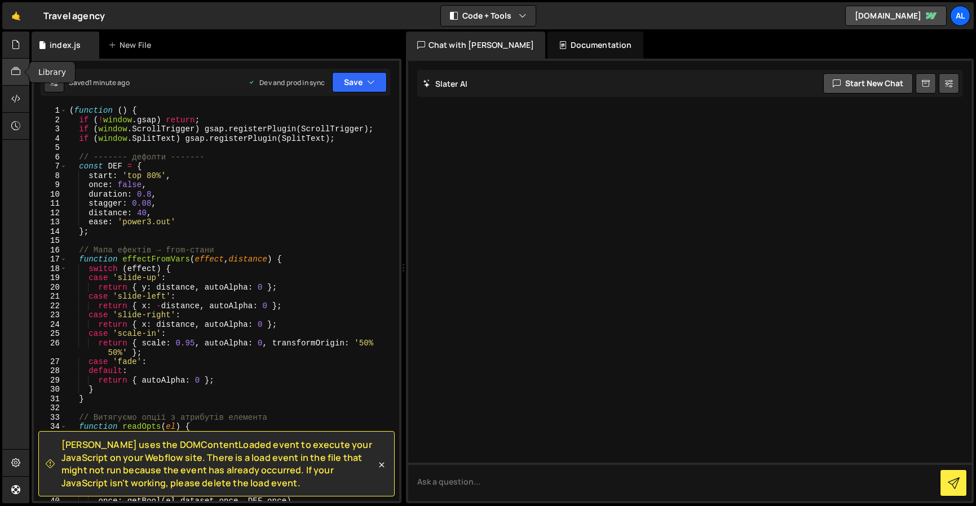 Image resolution: width=976 pixels, height=506 pixels. What do you see at coordinates (50, 348) in the screenshot?
I see `div: 26` at bounding box center [50, 348].